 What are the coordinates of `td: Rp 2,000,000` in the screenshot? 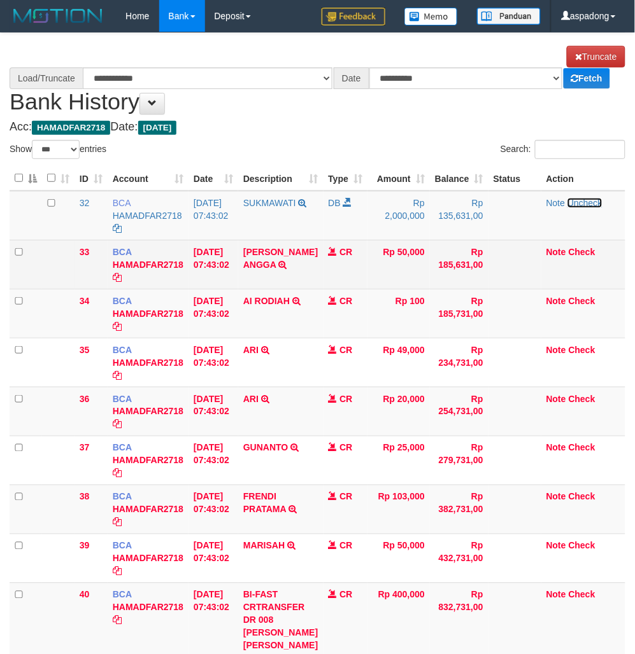 It's located at (398, 216).